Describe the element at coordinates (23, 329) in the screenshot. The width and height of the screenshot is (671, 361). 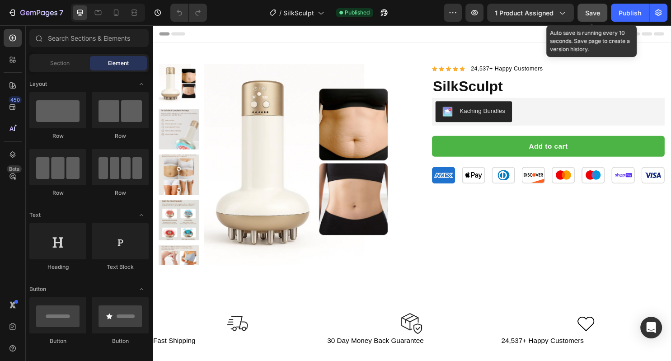
I see `span: Fast Shipping` at that location.